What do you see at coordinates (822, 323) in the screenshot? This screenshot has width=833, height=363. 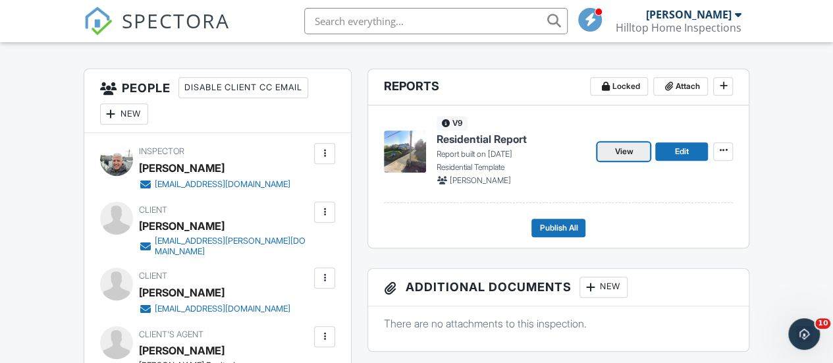 I see `span: 10` at bounding box center [822, 323].